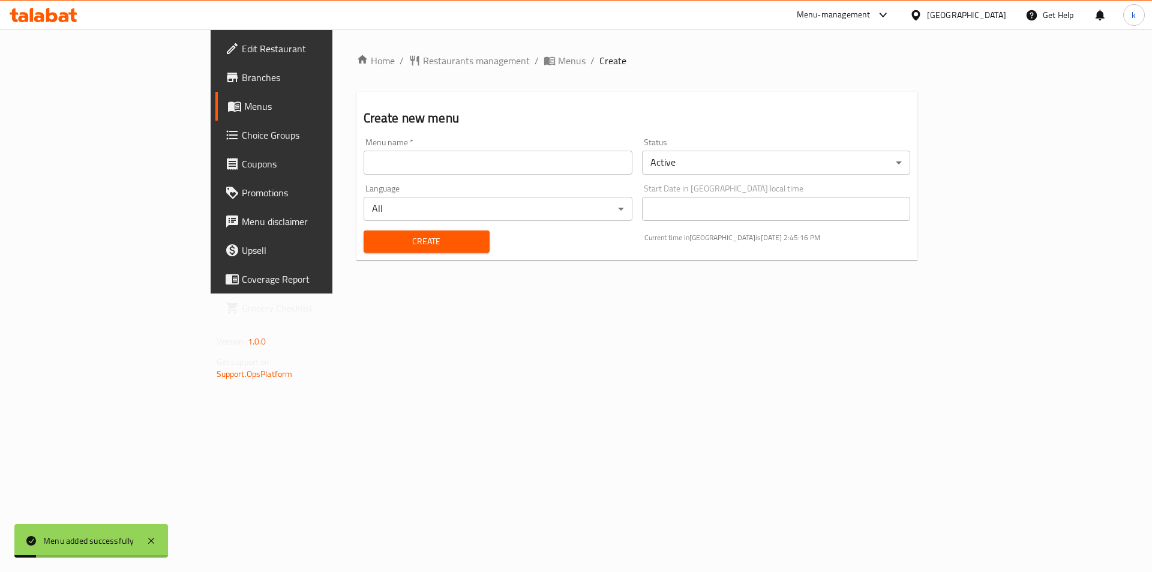  Describe the element at coordinates (317, 221) in the screenshot. I see `span: Menu disclaimer` at that location.